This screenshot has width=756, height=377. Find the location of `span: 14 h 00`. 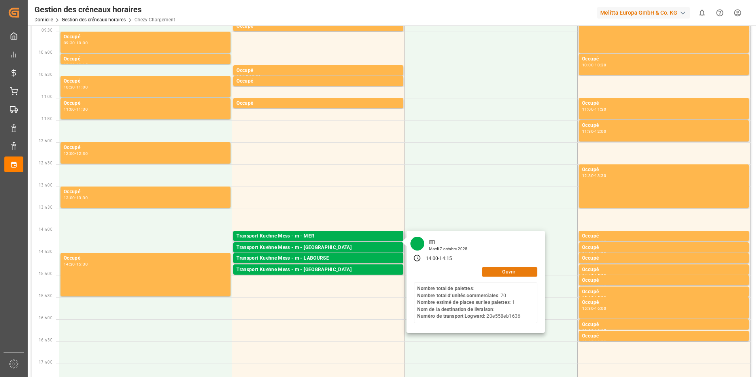

span: 14 h 00 is located at coordinates (45, 229).